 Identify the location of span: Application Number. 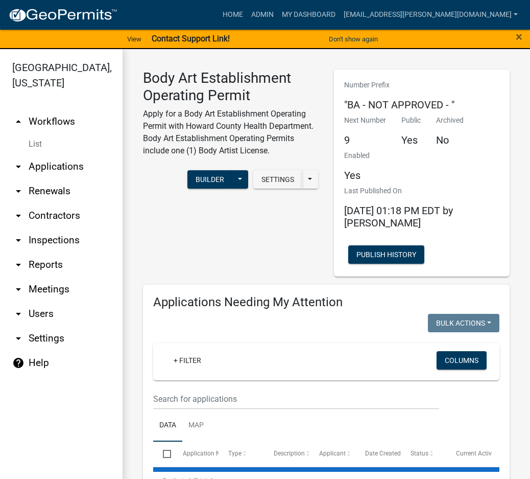
(211, 453).